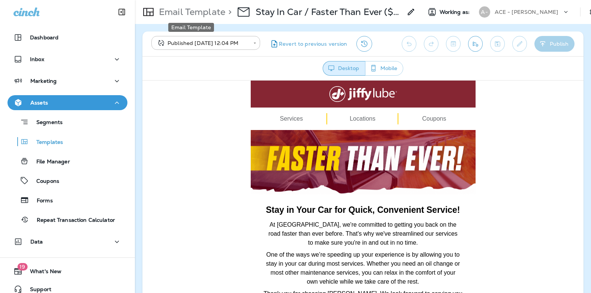  What do you see at coordinates (149, 38) in the screenshot?
I see `span: Services` at bounding box center [149, 38].